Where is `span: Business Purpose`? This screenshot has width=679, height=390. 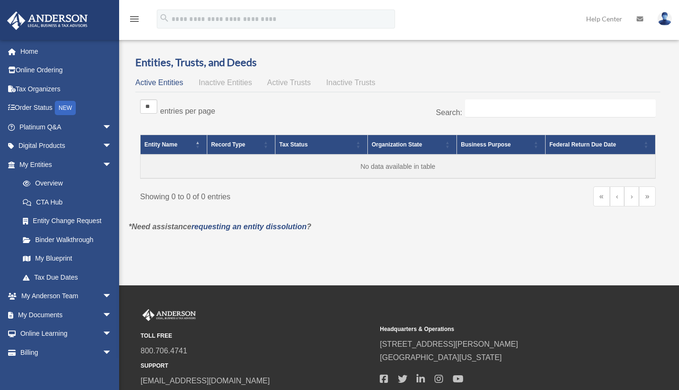 span: Business Purpose is located at coordinates (485, 145).